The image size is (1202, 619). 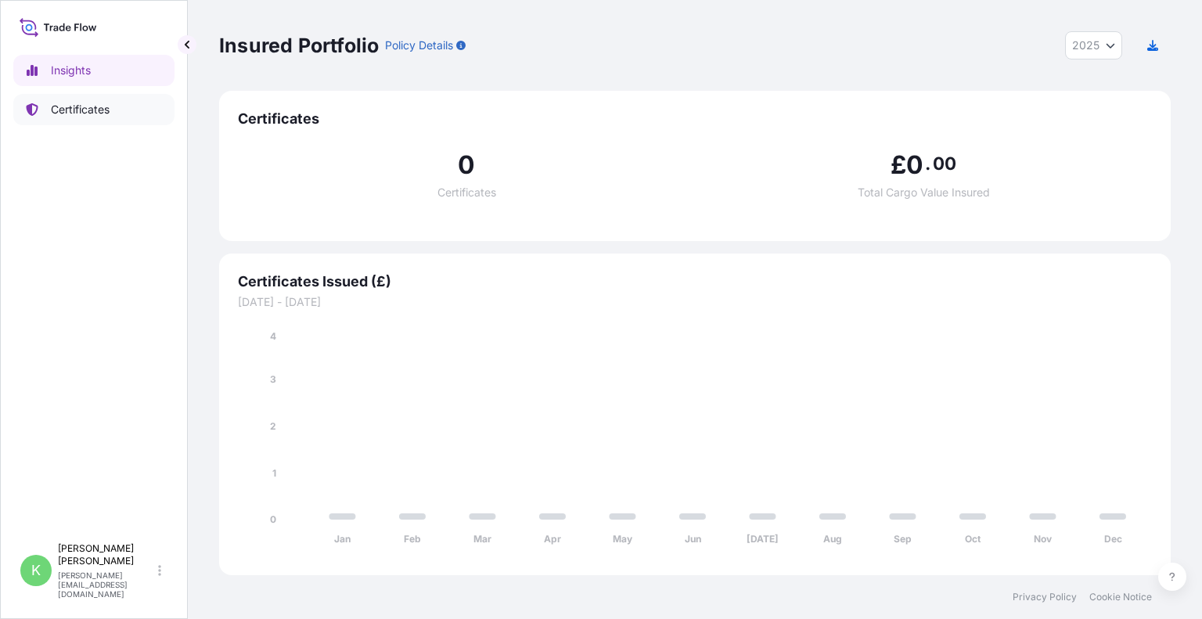 I want to click on span: 00, so click(x=945, y=164).